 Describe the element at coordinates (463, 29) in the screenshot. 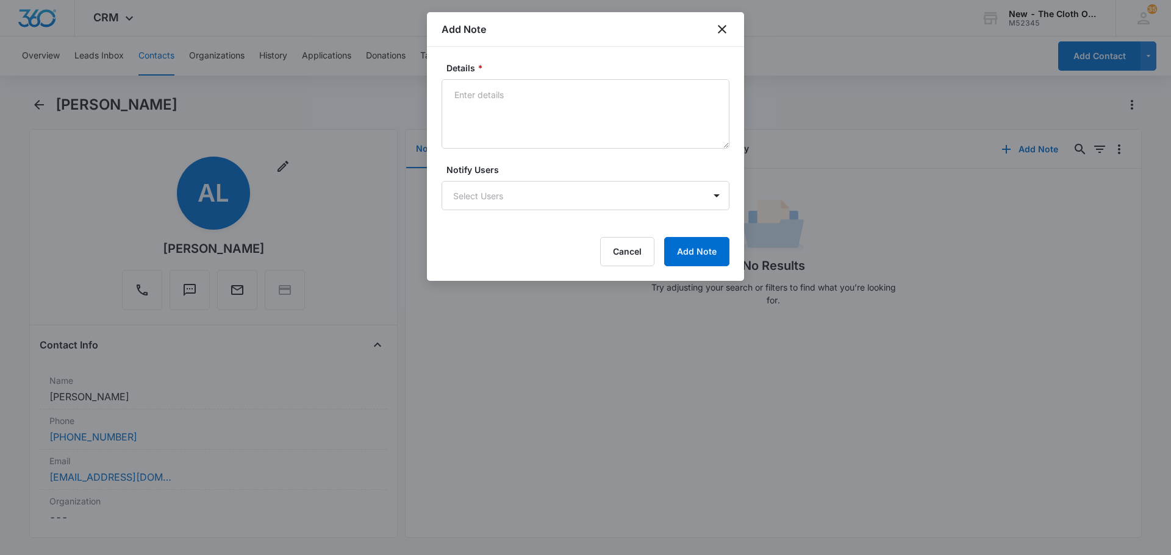

I see `h1: Add Note` at that location.